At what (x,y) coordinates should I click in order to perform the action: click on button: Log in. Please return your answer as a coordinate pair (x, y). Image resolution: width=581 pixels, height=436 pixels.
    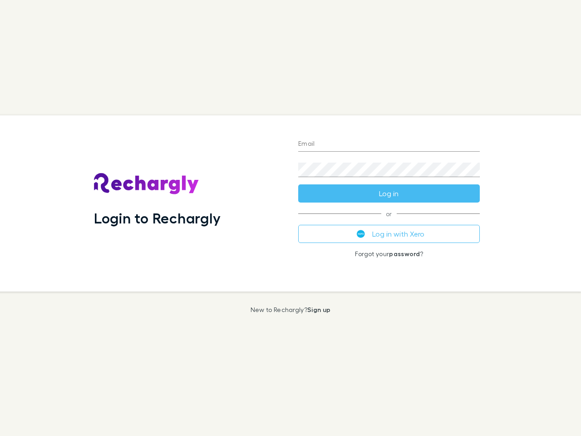
    Looking at the image, I should click on (389, 193).